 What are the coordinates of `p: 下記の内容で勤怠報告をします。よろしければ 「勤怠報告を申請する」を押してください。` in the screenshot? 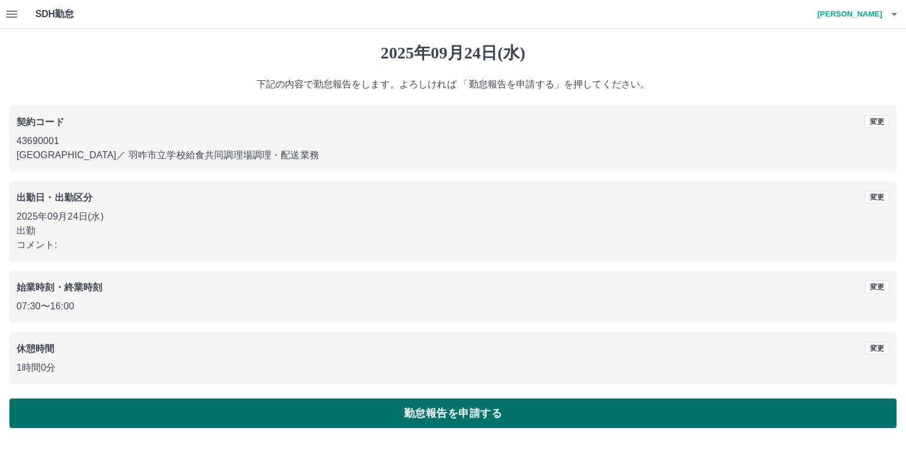 It's located at (453, 84).